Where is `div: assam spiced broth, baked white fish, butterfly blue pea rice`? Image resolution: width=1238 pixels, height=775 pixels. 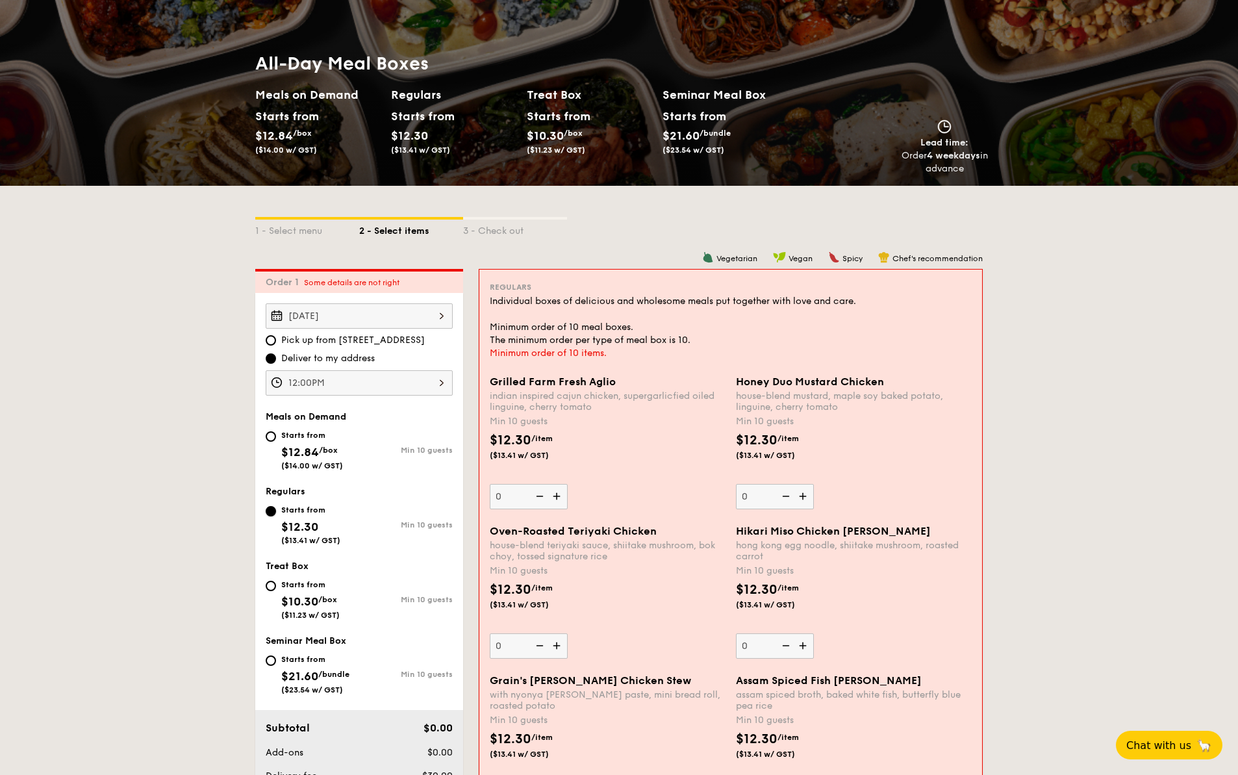 div: assam spiced broth, baked white fish, butterfly blue pea rice is located at coordinates (854, 700).